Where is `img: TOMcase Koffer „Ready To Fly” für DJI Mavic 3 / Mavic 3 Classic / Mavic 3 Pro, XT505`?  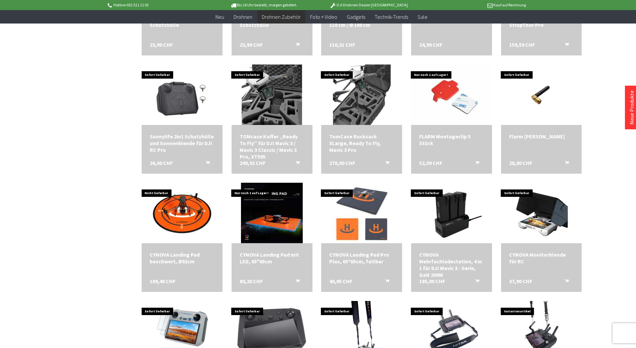
img: TOMcase Koffer „Ready To Fly” für DJI Mavic 3 / Mavic 3 Classic / Mavic 3 Pro, XT505 is located at coordinates (272, 95).